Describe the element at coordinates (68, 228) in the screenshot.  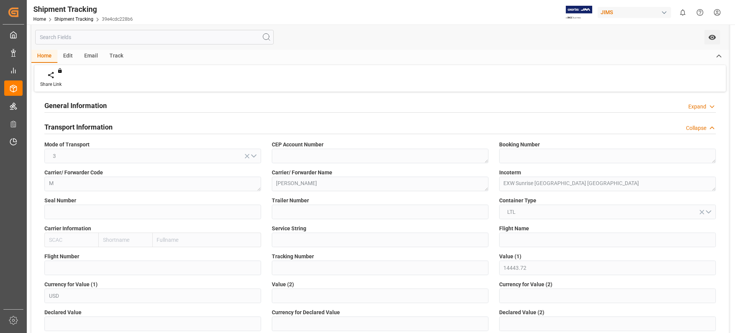
I see `span: Carrier Information` at that location.